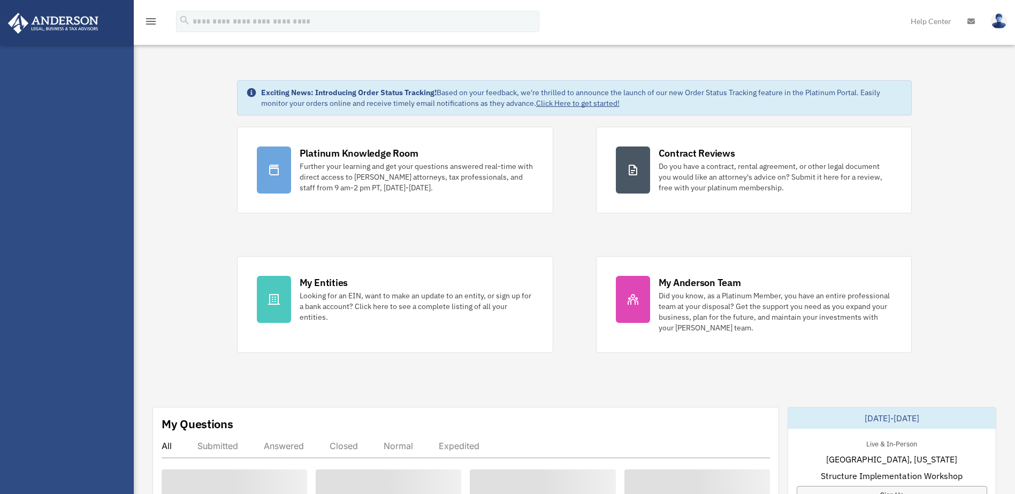 This screenshot has height=494, width=1015. I want to click on div: Answered, so click(284, 446).